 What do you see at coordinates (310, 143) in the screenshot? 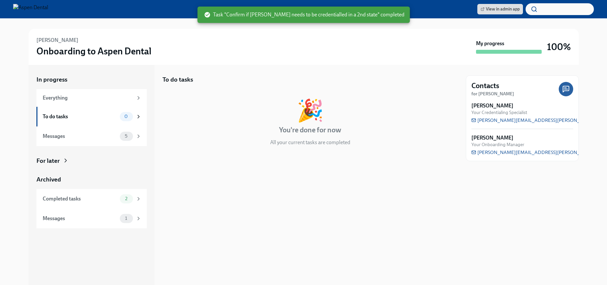
I see `p: All your current tasks are completed` at bounding box center [310, 143].